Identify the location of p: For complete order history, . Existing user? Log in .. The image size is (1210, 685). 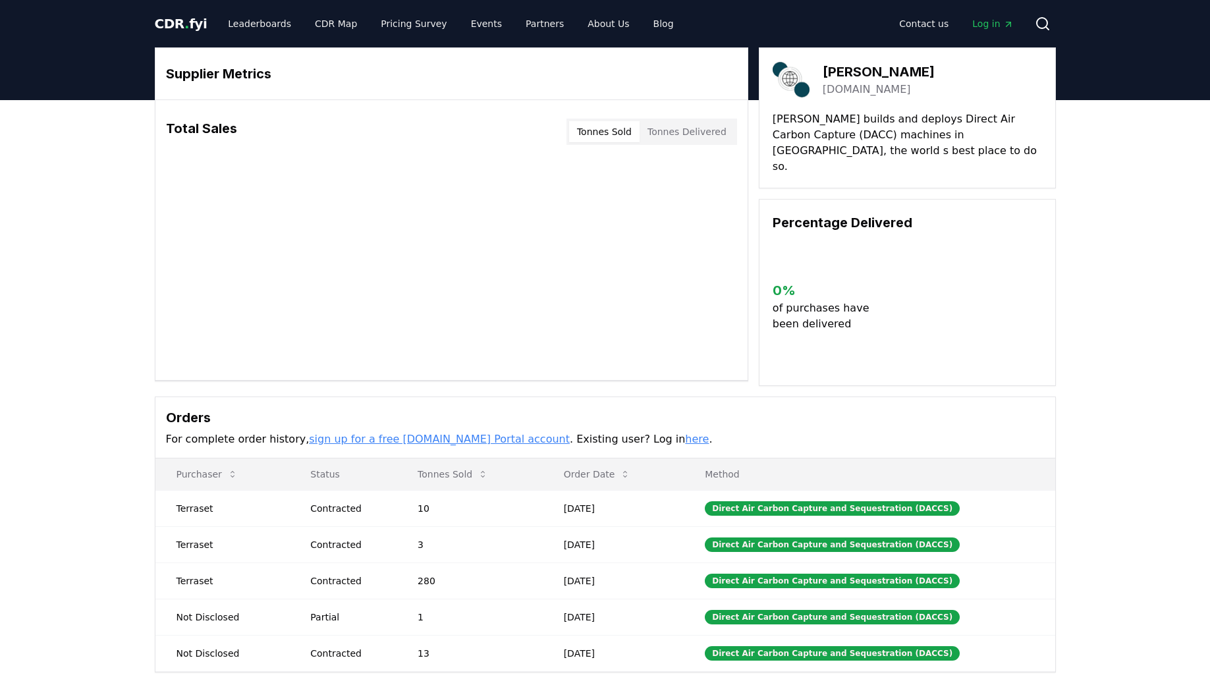
(605, 439).